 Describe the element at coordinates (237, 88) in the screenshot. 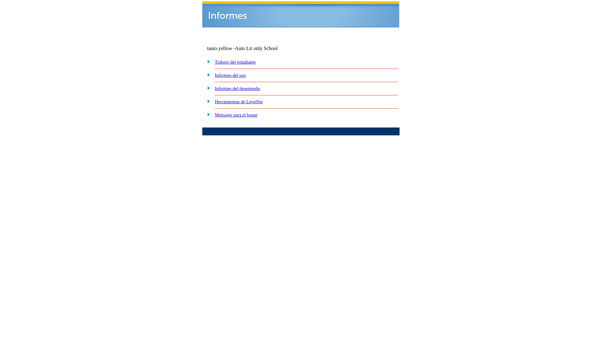

I see `a: Informes del desempeño` at that location.